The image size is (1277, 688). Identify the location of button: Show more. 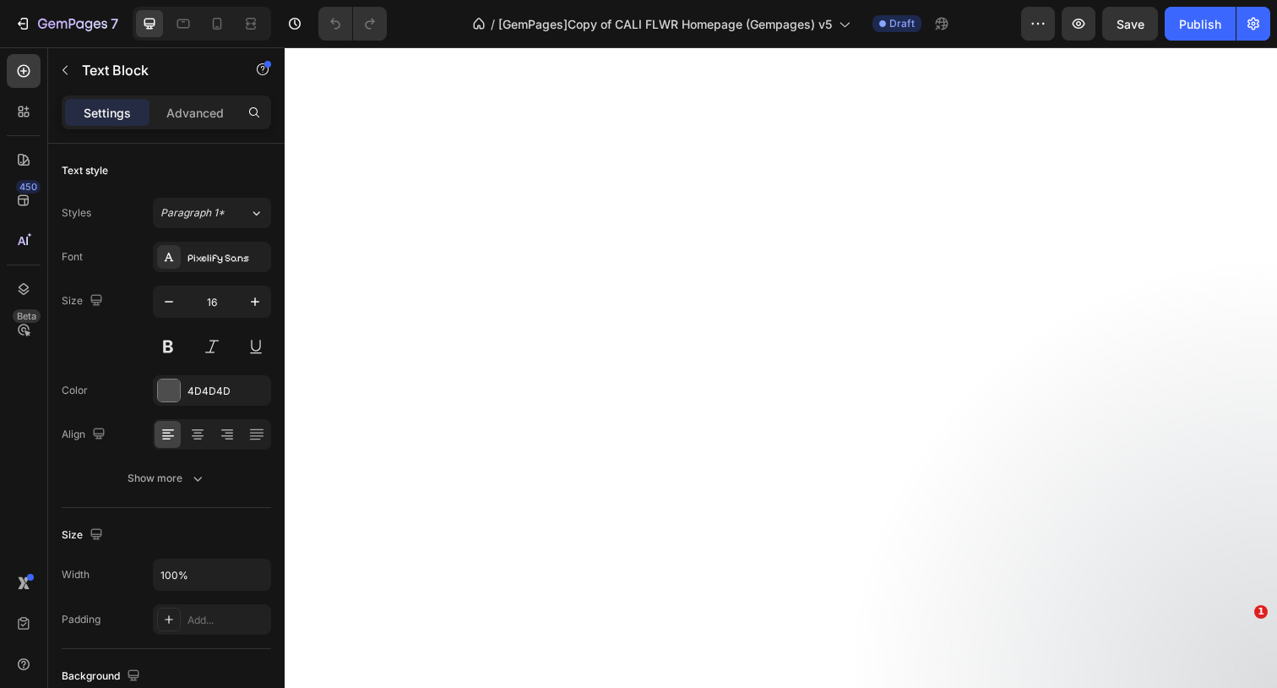
(166, 478).